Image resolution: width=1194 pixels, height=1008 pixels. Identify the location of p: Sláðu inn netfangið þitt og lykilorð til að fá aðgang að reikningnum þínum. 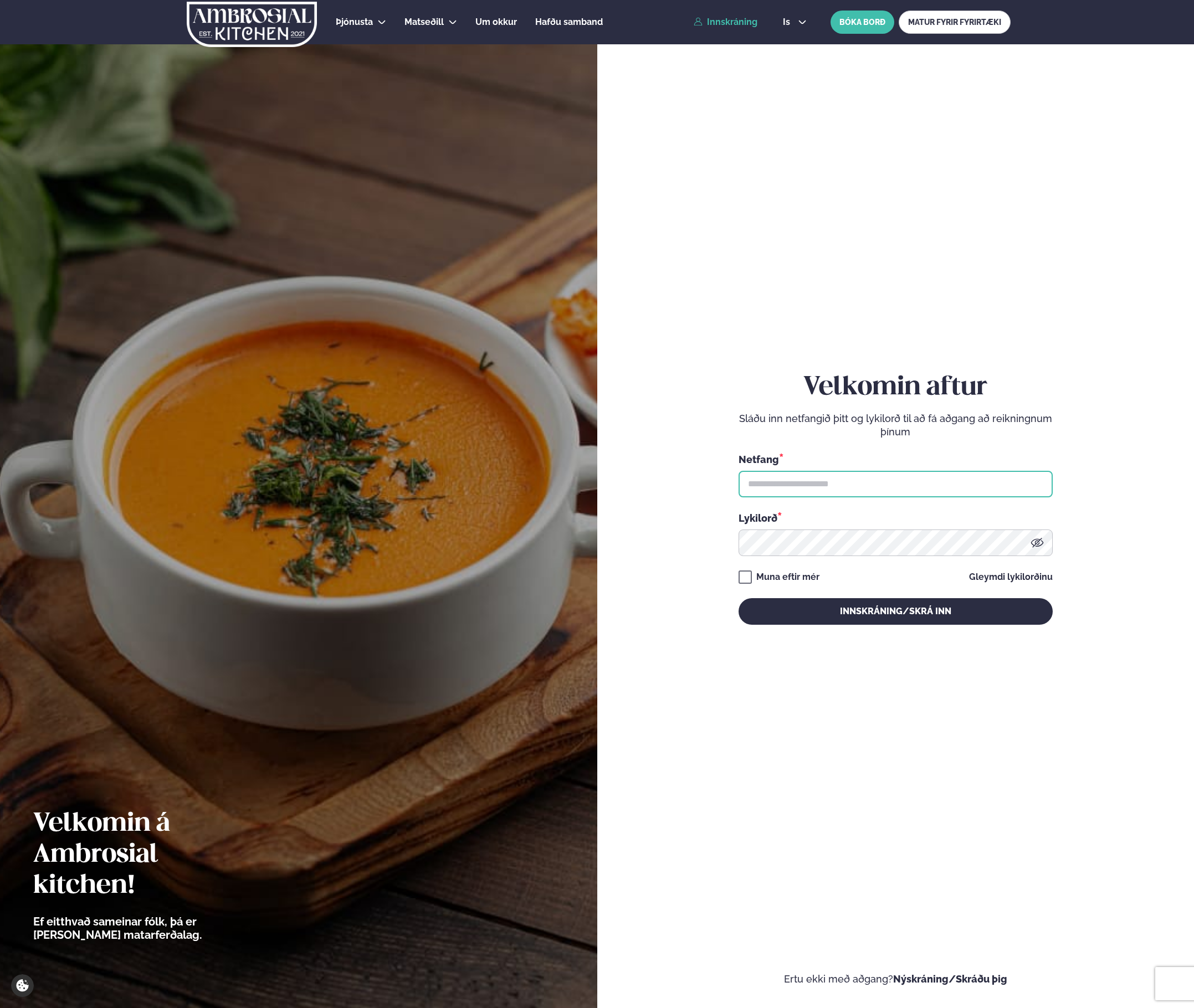
(895, 425).